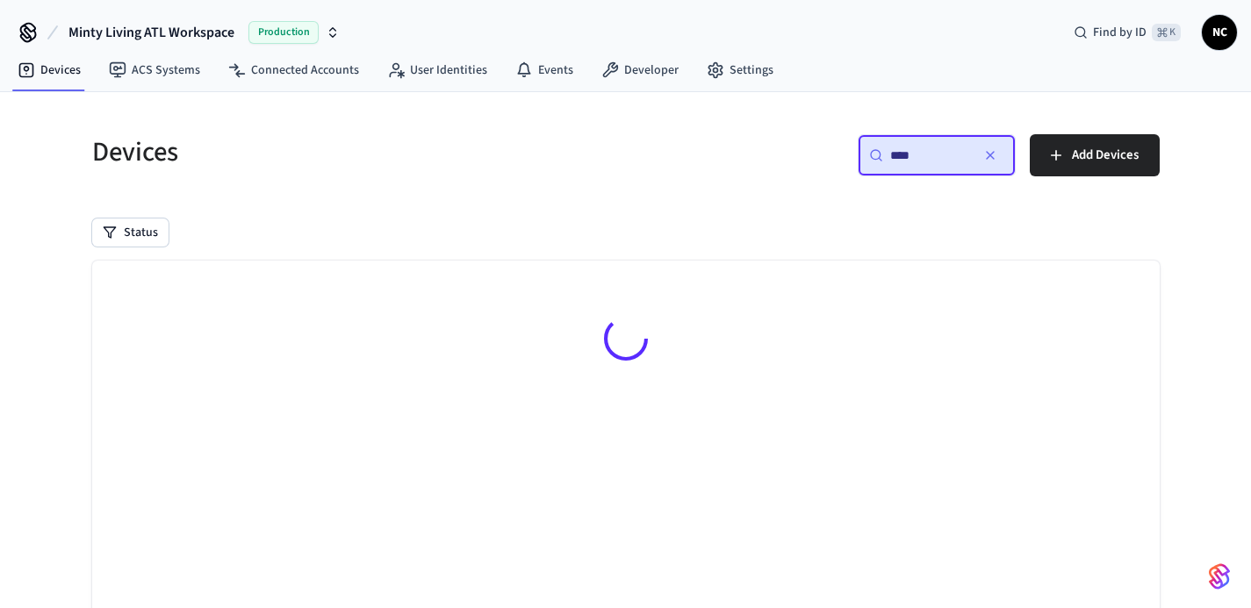 The width and height of the screenshot is (1251, 608). What do you see at coordinates (49, 70) in the screenshot?
I see `a: Devices` at bounding box center [49, 70].